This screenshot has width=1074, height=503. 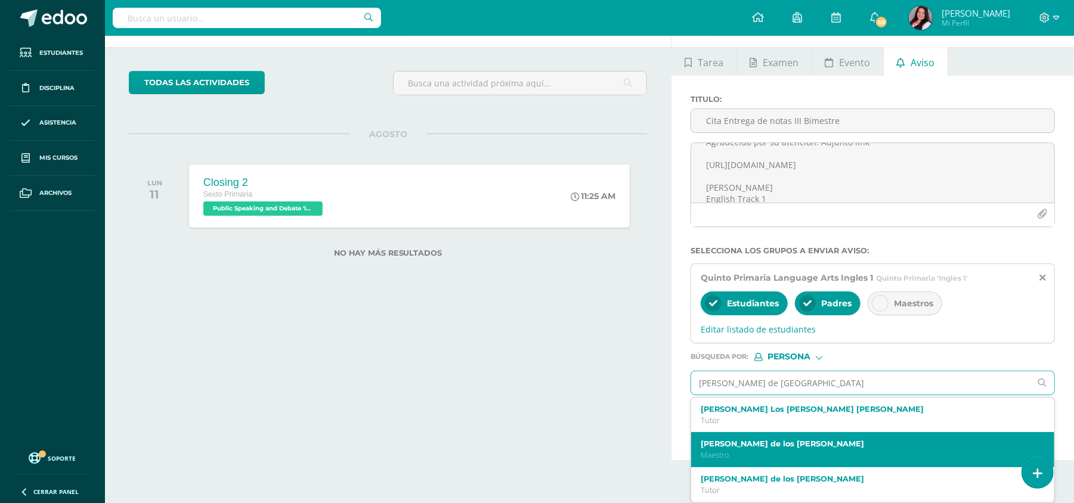 What do you see at coordinates (58, 158) in the screenshot?
I see `span: Mis cursos` at bounding box center [58, 158].